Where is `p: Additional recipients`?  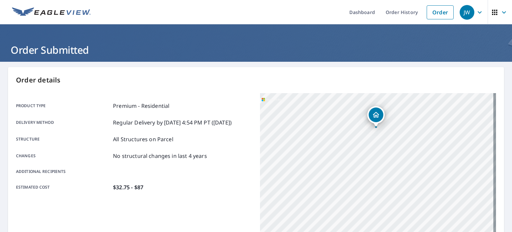
p: Additional recipients is located at coordinates (63, 171).